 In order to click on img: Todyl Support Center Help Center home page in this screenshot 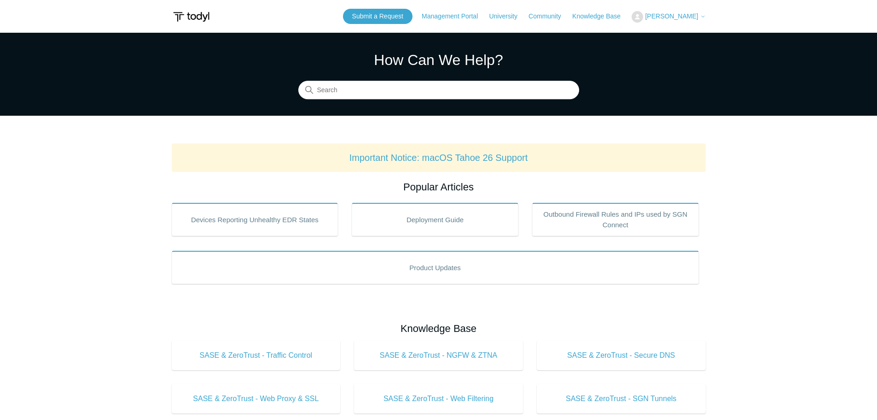, I will do `click(191, 17)`.